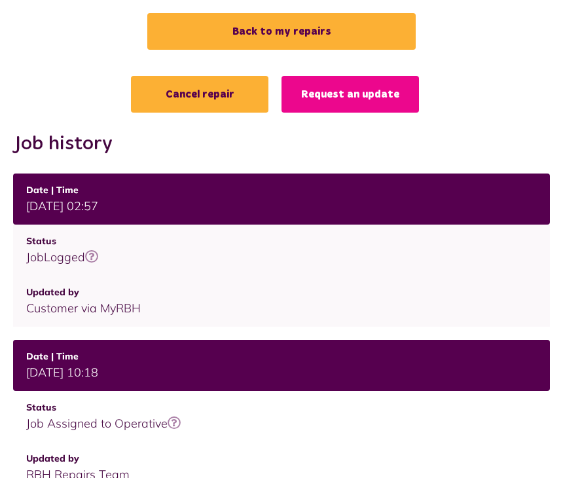 The image size is (563, 478). What do you see at coordinates (200, 94) in the screenshot?
I see `a: Cancel repair` at bounding box center [200, 94].